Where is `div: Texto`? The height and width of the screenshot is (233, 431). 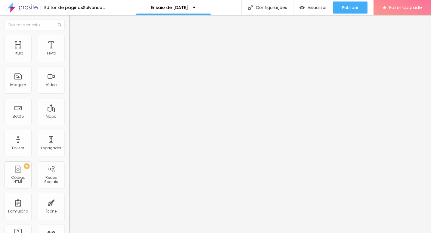
div: Texto is located at coordinates (51, 53).